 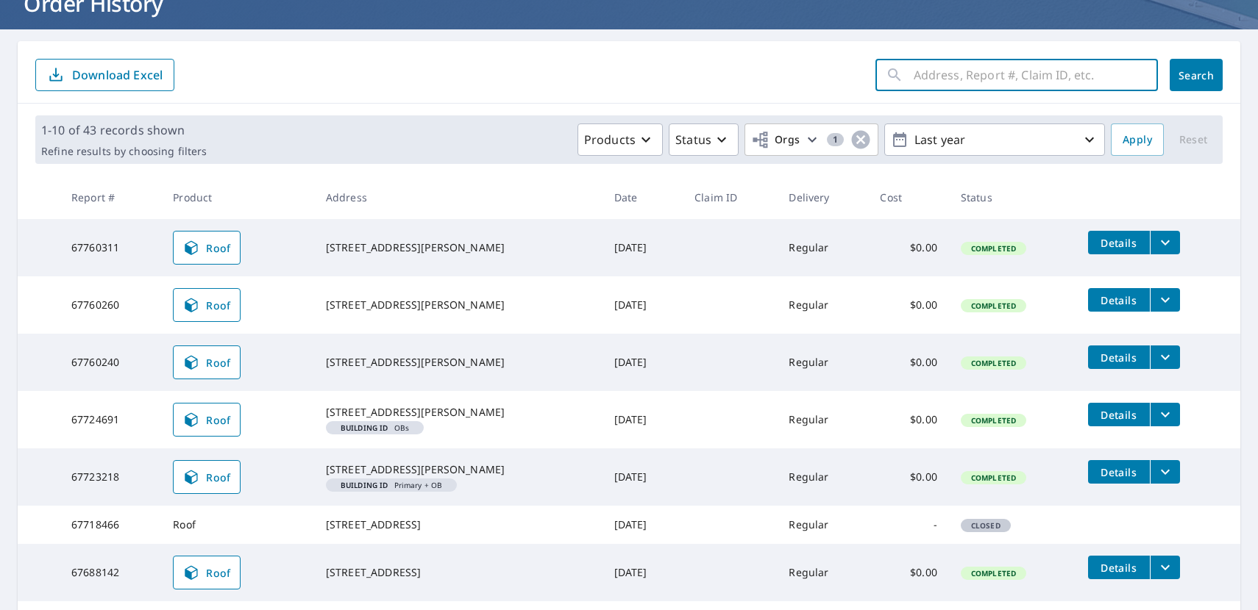 I want to click on span: Primary + OB, so click(x=391, y=485).